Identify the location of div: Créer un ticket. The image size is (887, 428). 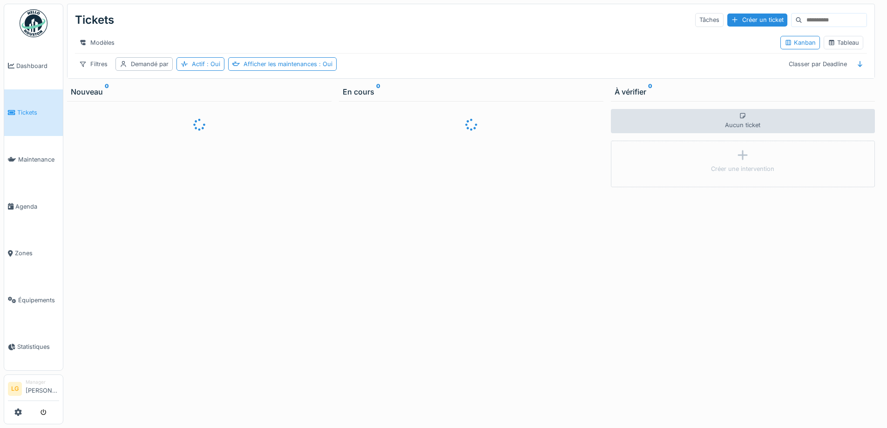
(757, 20).